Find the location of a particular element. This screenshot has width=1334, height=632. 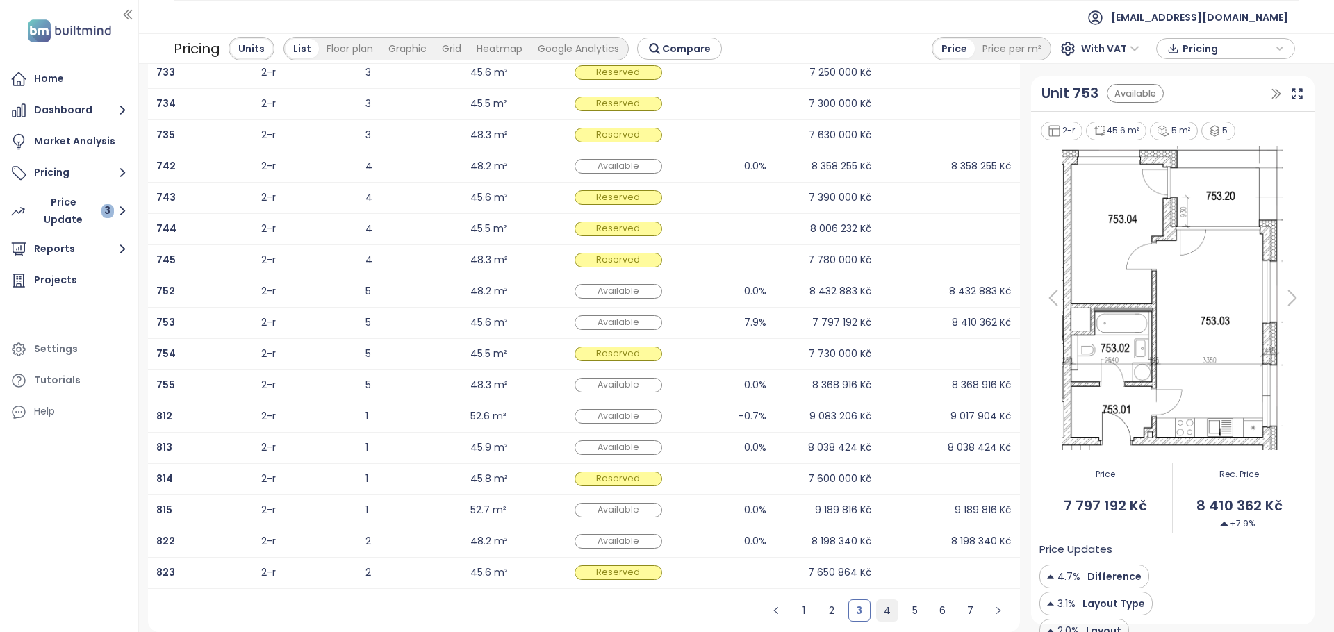

div: 9 083 206 Kč is located at coordinates (840, 416).